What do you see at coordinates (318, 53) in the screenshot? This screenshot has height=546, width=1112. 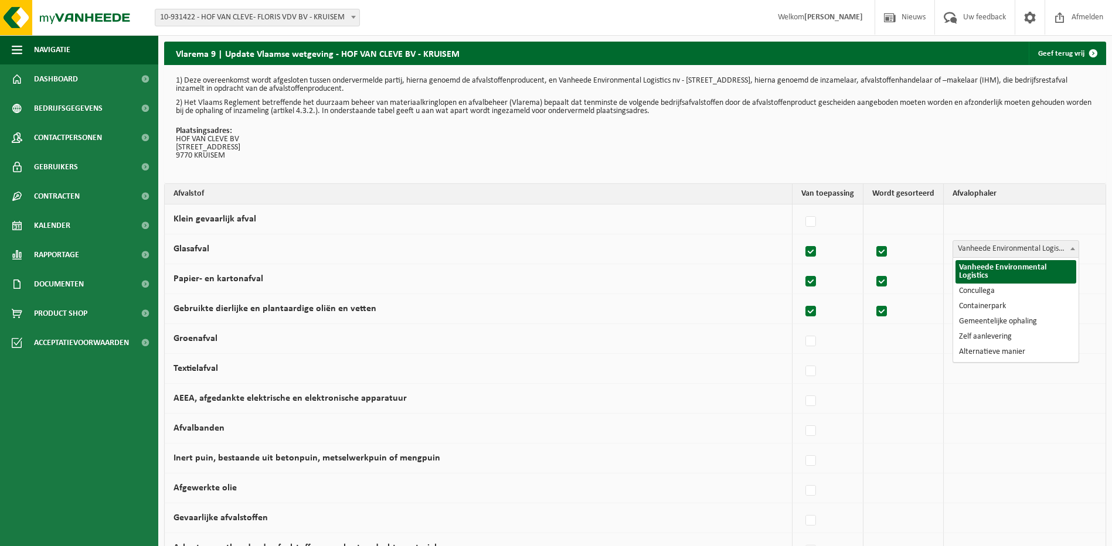 I see `h2: Vlarema 9 | Update Vlaamse wetgeving - HOF VAN CLEVE BV - KRUISEM` at bounding box center [318, 53].